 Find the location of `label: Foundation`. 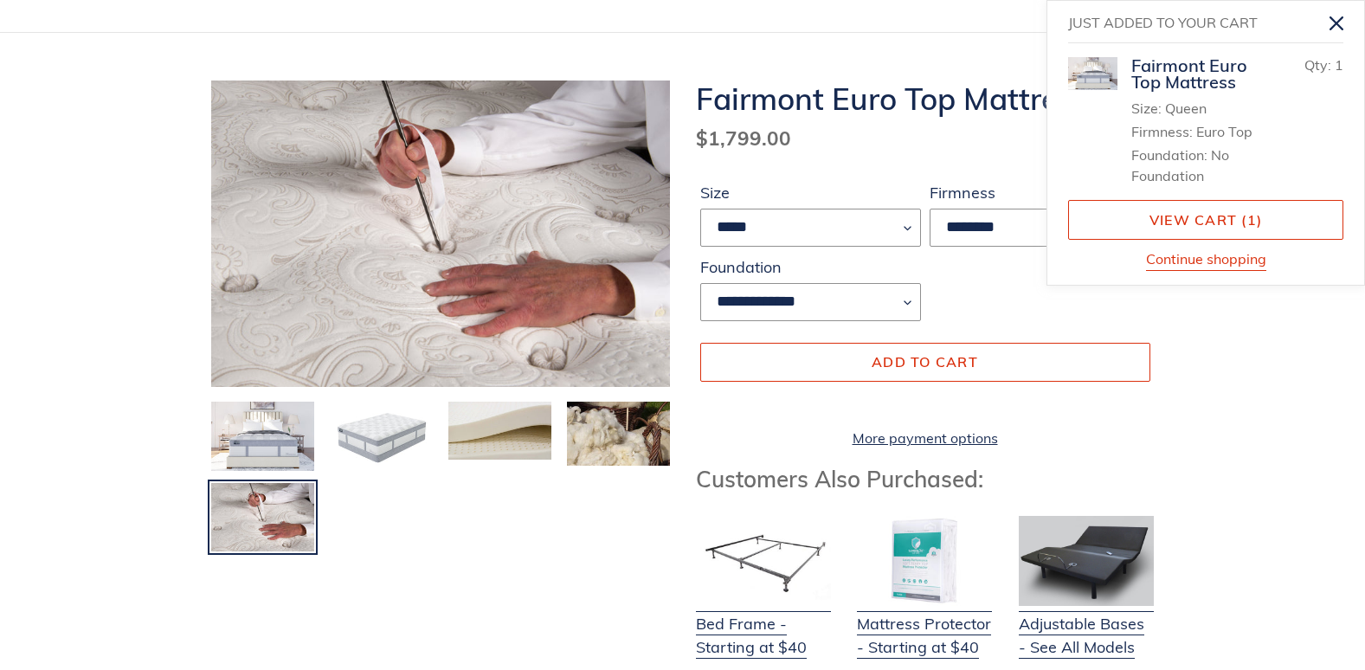

label: Foundation is located at coordinates (810, 267).